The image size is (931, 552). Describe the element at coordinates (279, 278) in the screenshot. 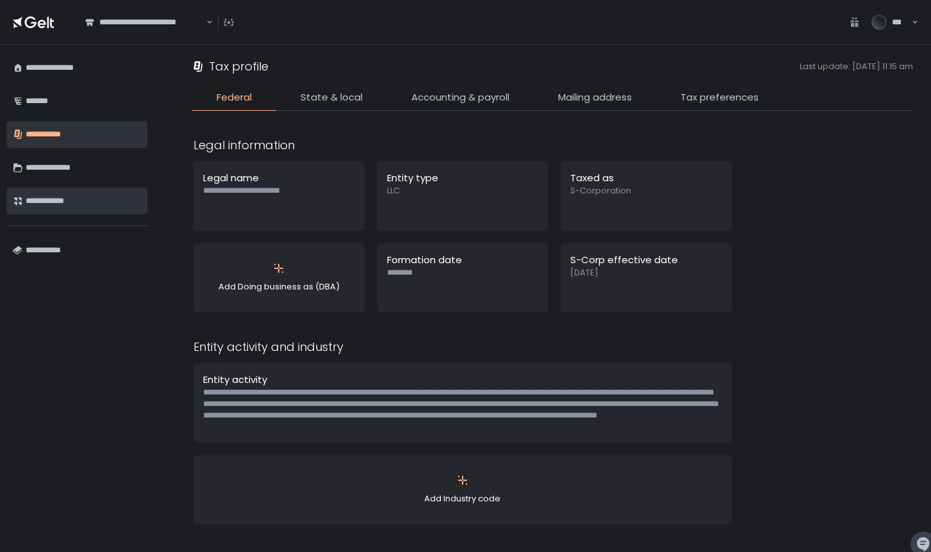

I see `button: Add Doing business as (DBA)` at that location.